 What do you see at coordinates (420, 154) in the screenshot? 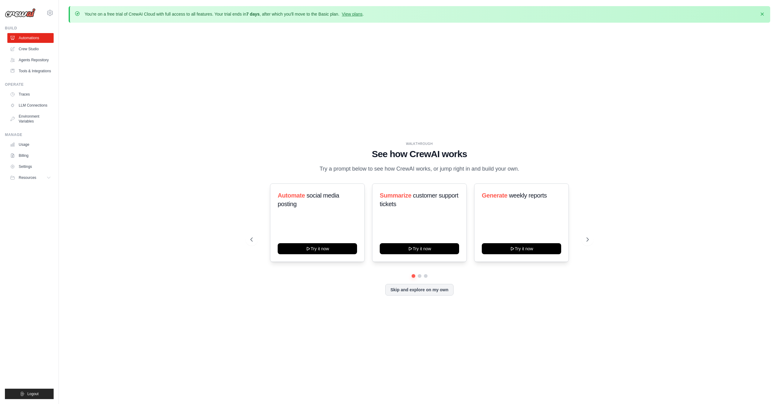
I see `h1: See how CrewAI works` at bounding box center [420, 154].